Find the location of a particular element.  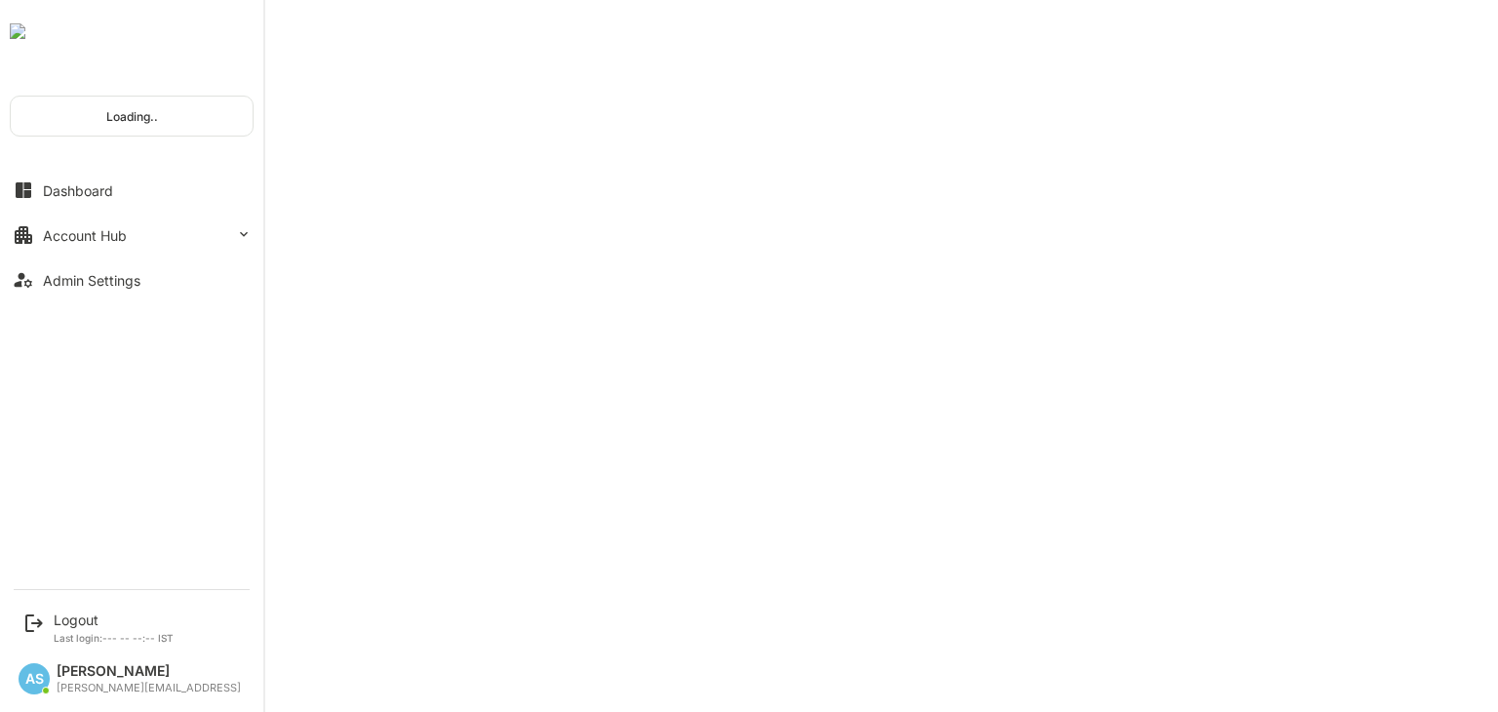

div: Account Hub is located at coordinates (85, 235).